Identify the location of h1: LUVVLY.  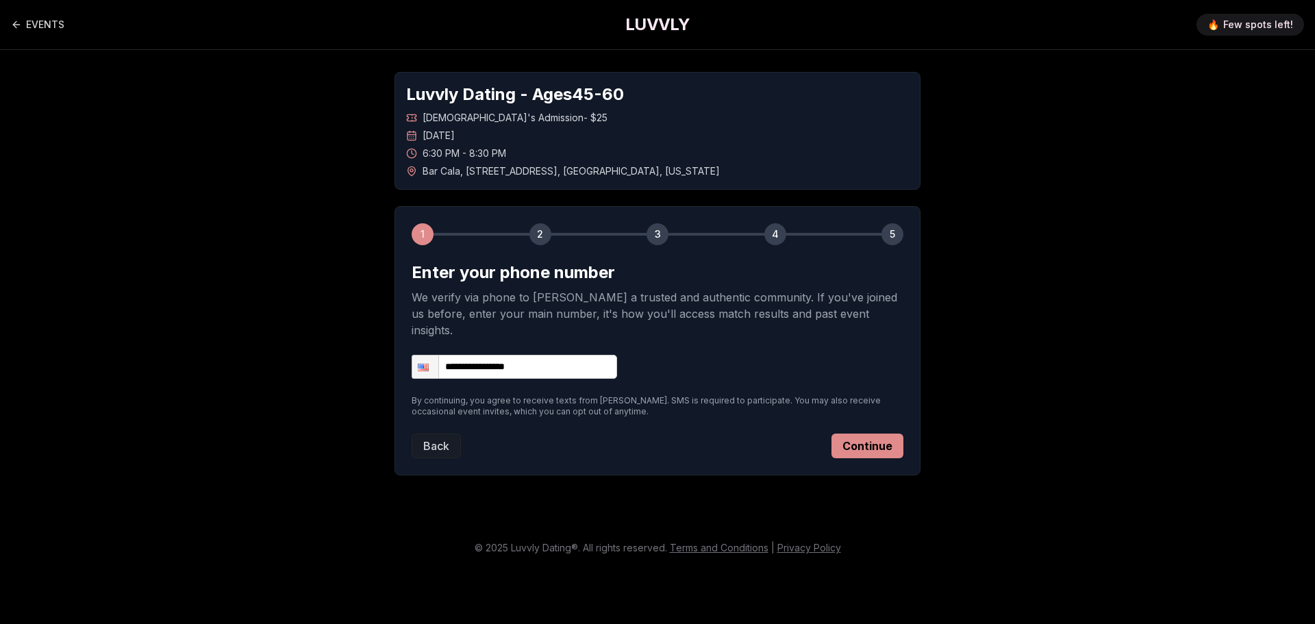
(658, 25).